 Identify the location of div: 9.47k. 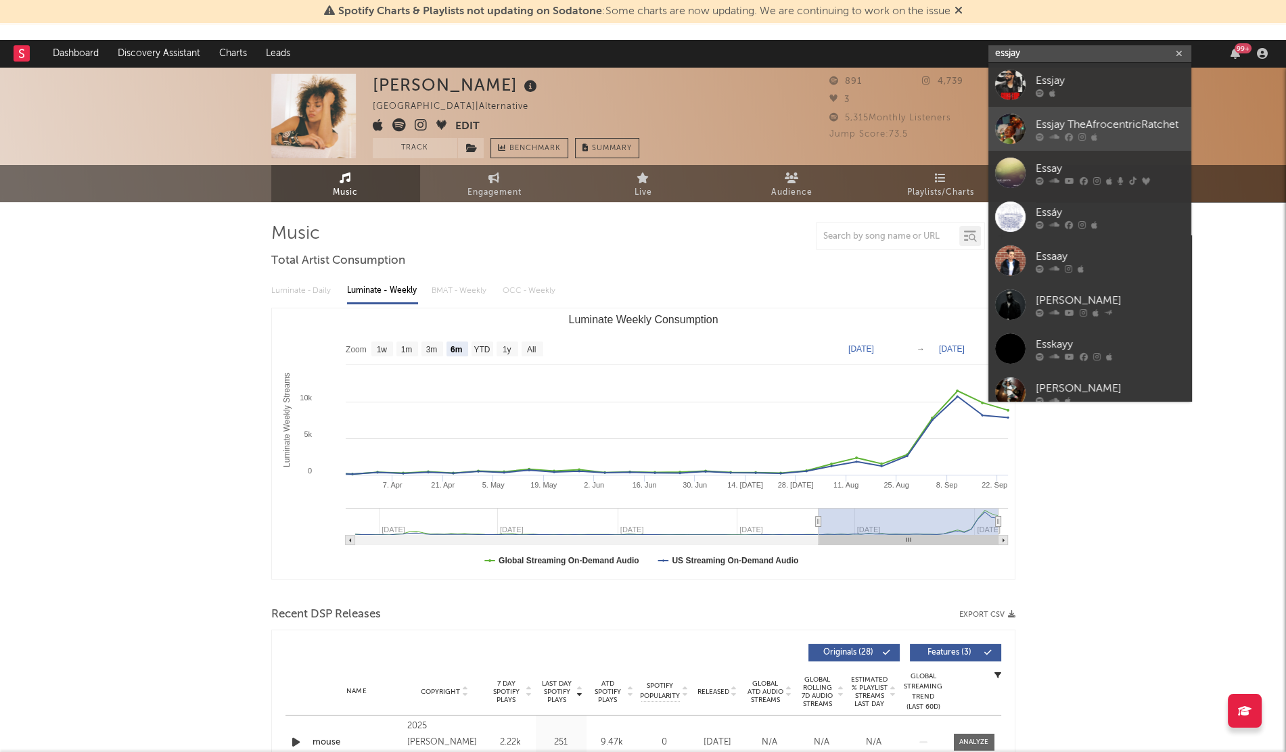
(612, 743).